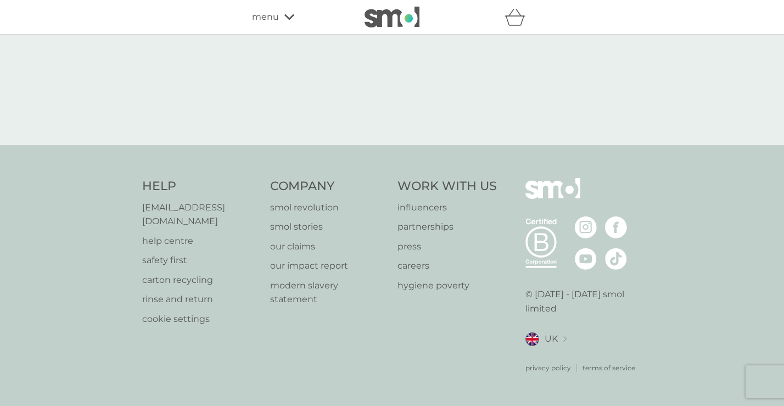 The image size is (784, 406). Describe the element at coordinates (328, 227) in the screenshot. I see `a: smol stories` at that location.